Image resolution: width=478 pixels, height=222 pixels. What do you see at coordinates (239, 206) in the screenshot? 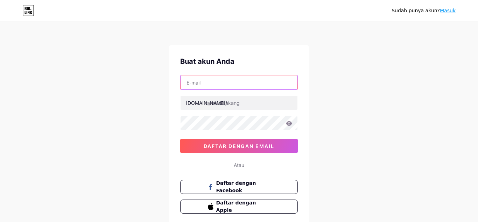
I see `a: Daftar dengan Apple` at bounding box center [239, 206].